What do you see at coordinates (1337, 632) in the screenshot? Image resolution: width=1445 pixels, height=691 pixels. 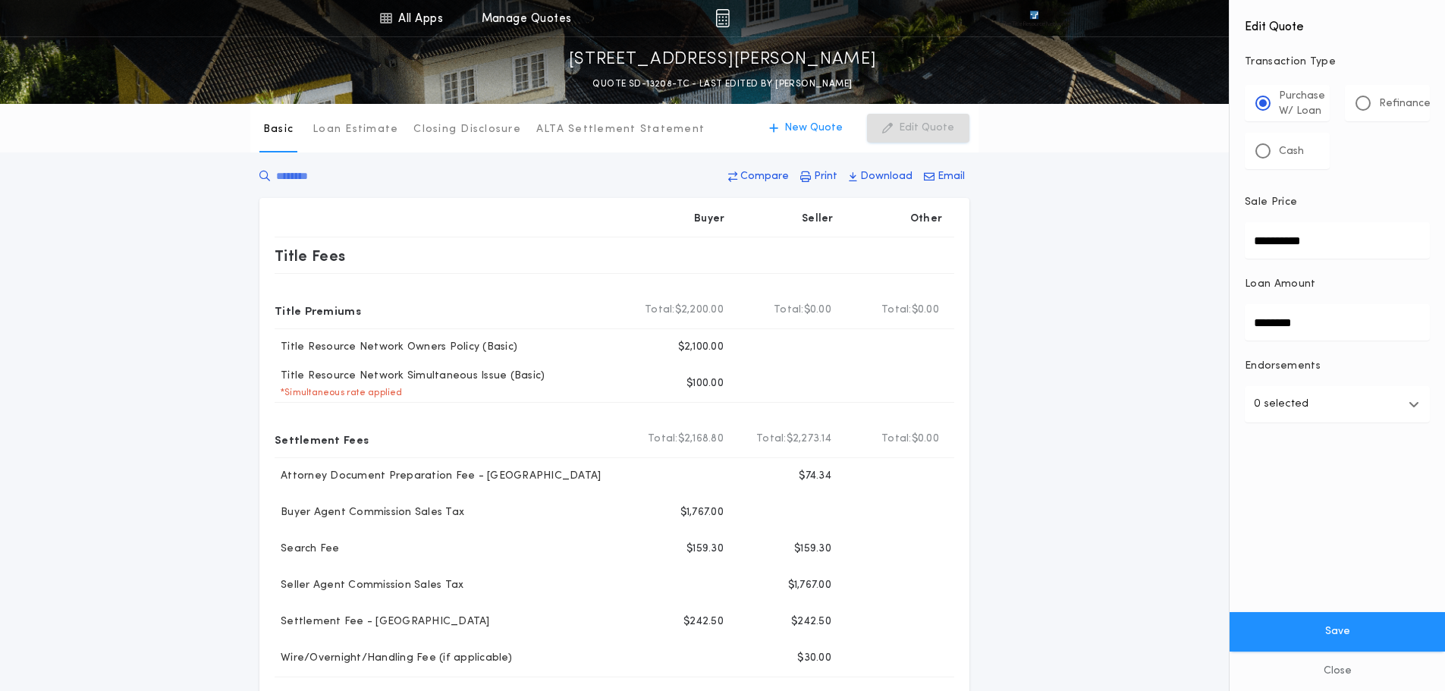 I see `button: Save` at bounding box center [1337, 632].